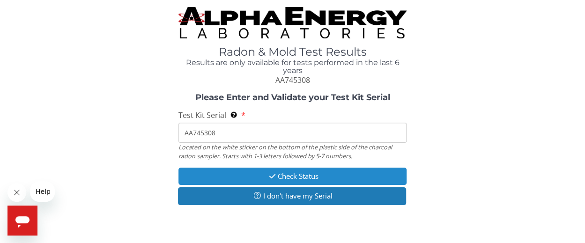  What do you see at coordinates (293, 52) in the screenshot?
I see `h1: Radon & Mold Test Results` at bounding box center [293, 52].